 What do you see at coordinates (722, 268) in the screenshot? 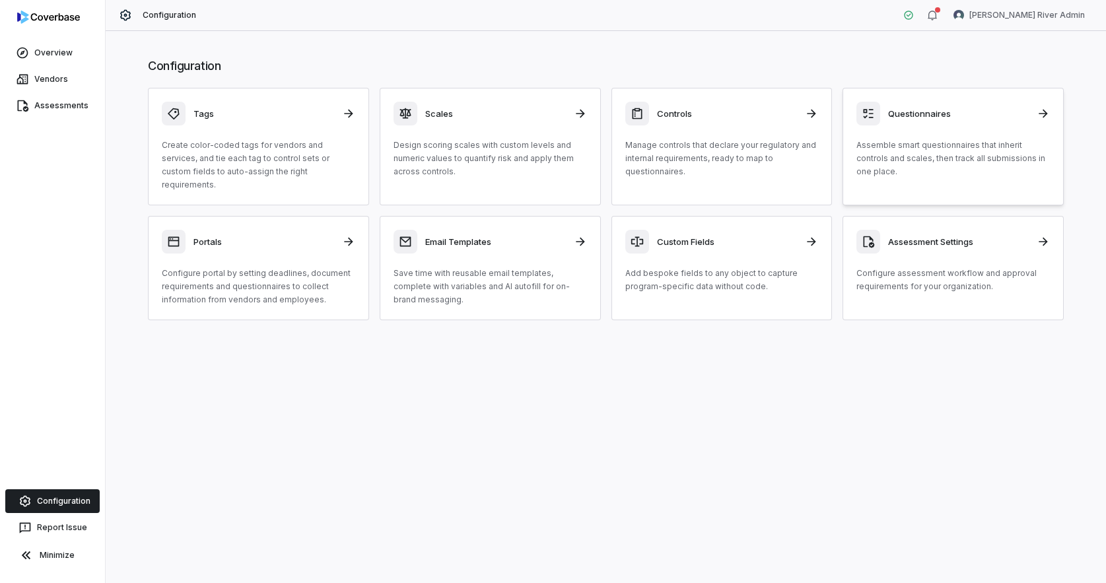
I see `a: Custom FieldsAdd bespoke fields to any object to capture program-specific data without code.` at bounding box center [722, 268].